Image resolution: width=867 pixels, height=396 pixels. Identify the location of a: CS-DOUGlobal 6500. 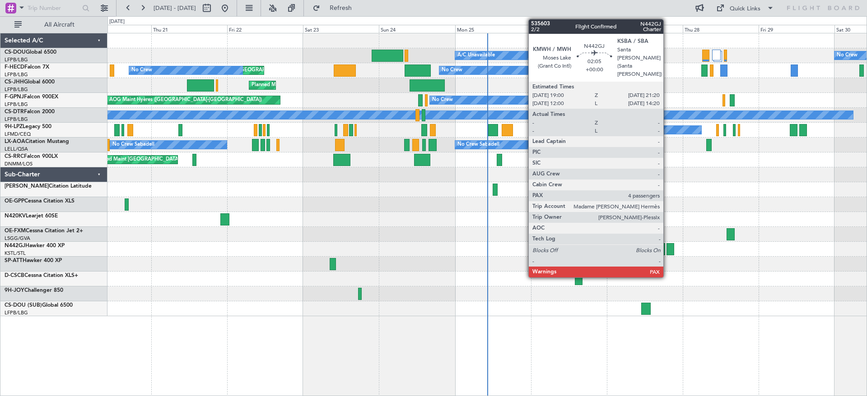
(30, 52).